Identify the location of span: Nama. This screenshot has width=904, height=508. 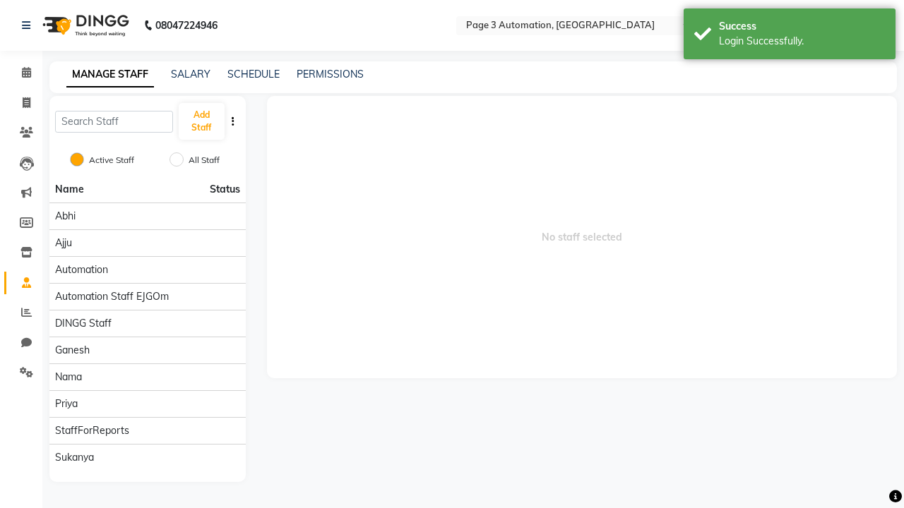
(68, 377).